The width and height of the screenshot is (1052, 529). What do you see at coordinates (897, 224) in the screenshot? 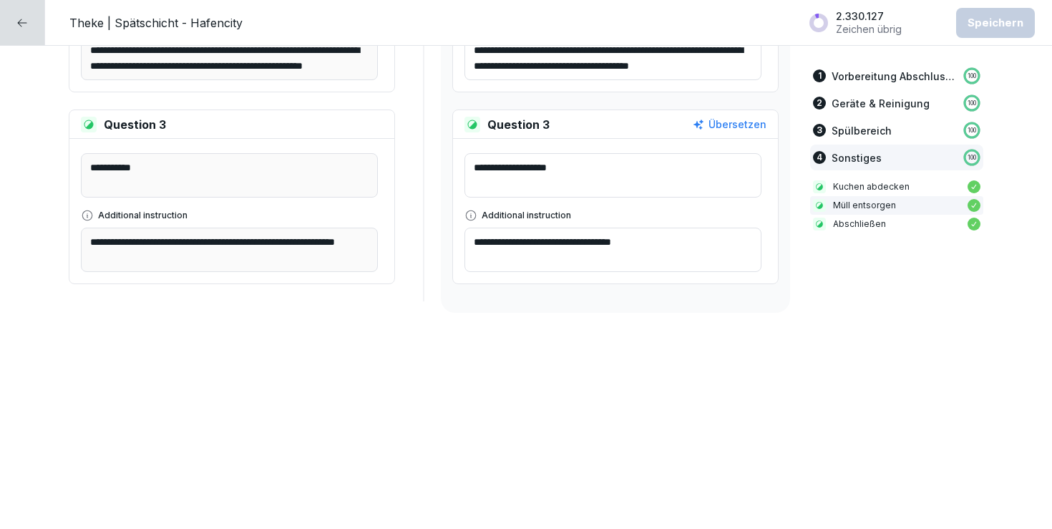
I see `p: Abschließen` at bounding box center [897, 224].